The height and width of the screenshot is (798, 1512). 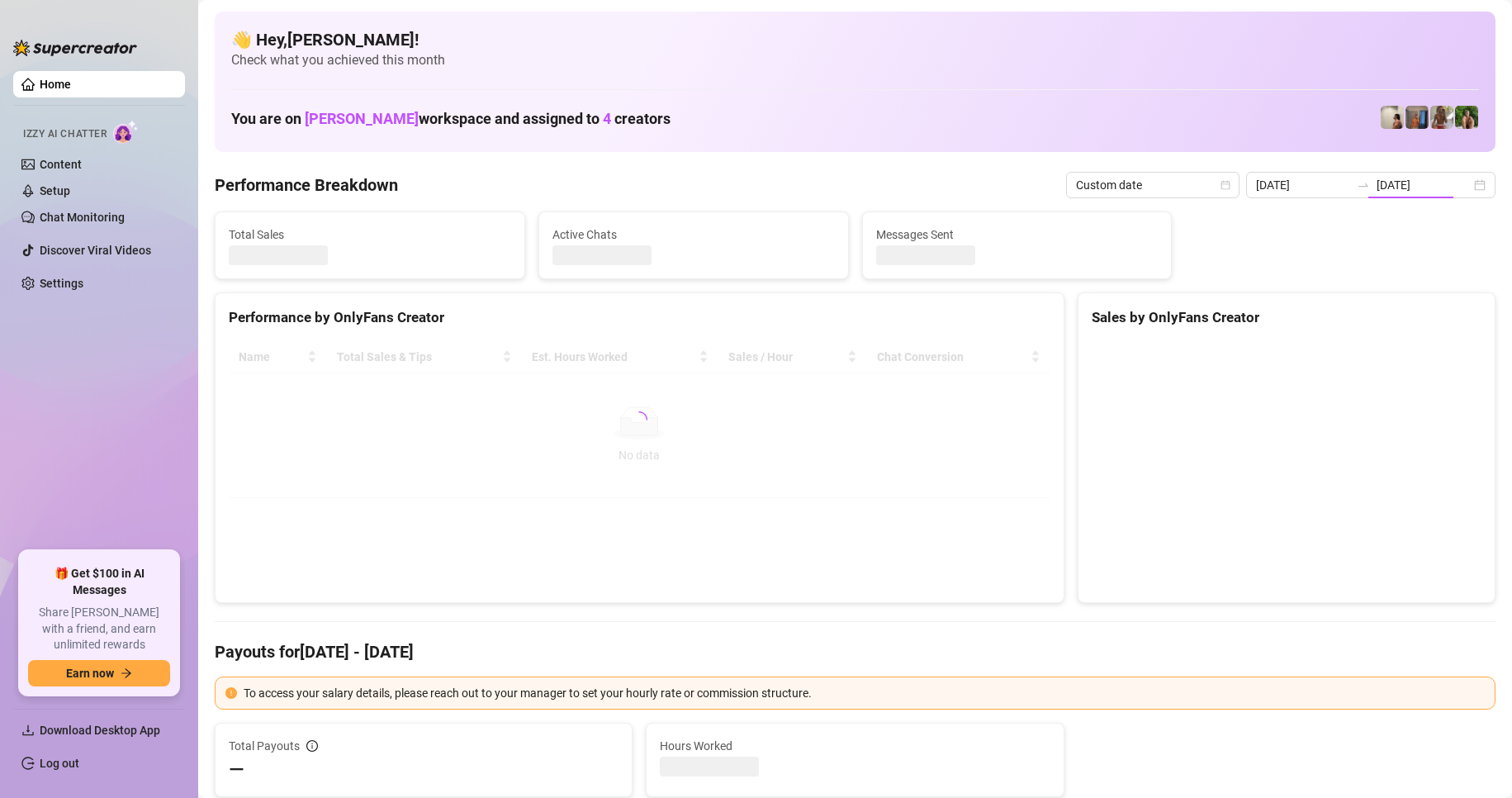 I want to click on a: Setup, so click(x=54, y=191).